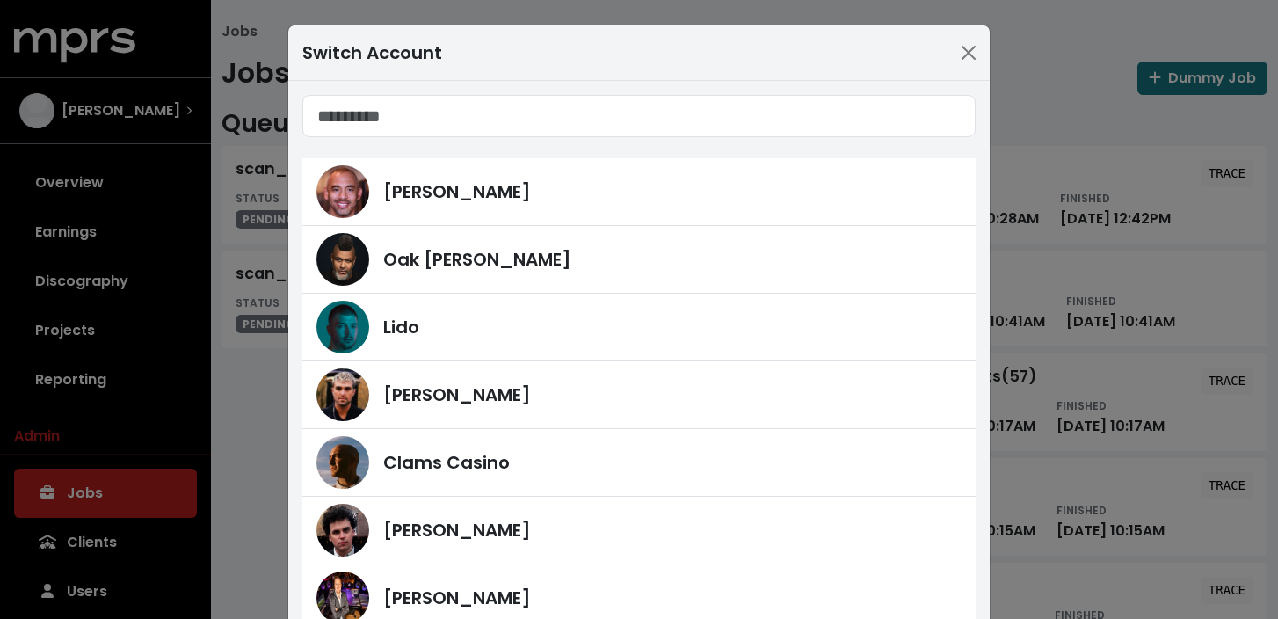 The height and width of the screenshot is (619, 1278). I want to click on a: LidoLido, so click(639, 327).